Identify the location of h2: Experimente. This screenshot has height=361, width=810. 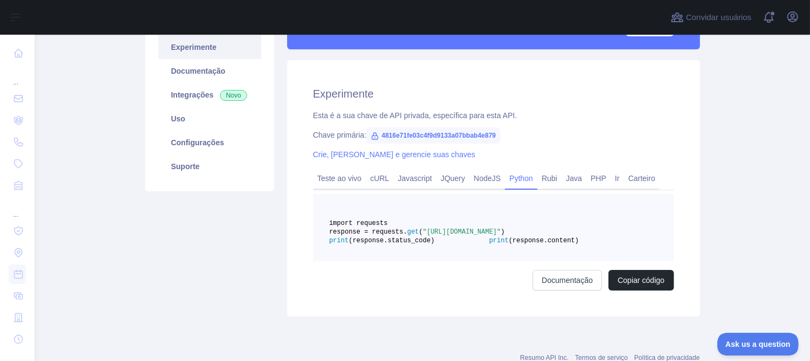
(494, 94).